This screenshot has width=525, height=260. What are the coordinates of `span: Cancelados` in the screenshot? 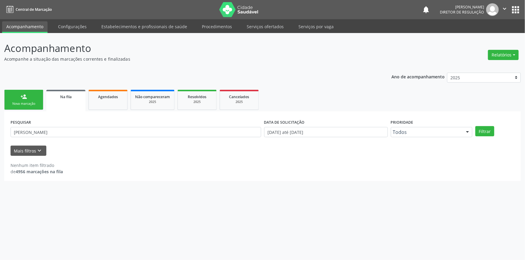 It's located at (239, 97).